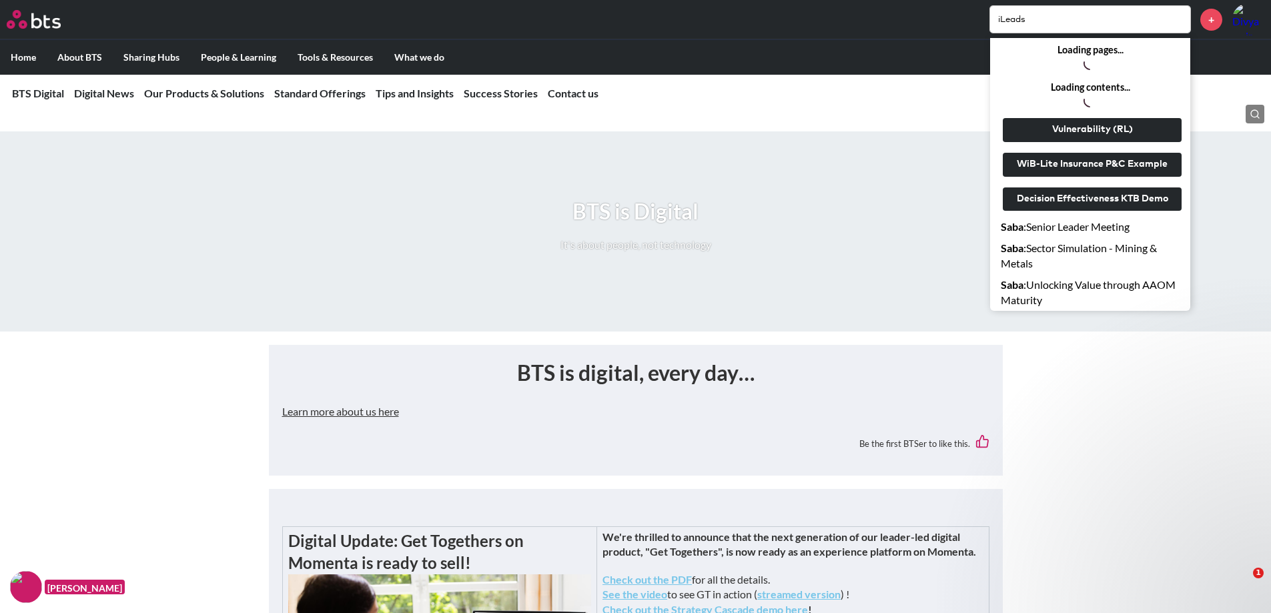 The height and width of the screenshot is (613, 1271). Describe the element at coordinates (790, 544) in the screenshot. I see `strong: We're thrilled to announce that the next generation of our leader-led digital product, "Get Toget...` at that location.